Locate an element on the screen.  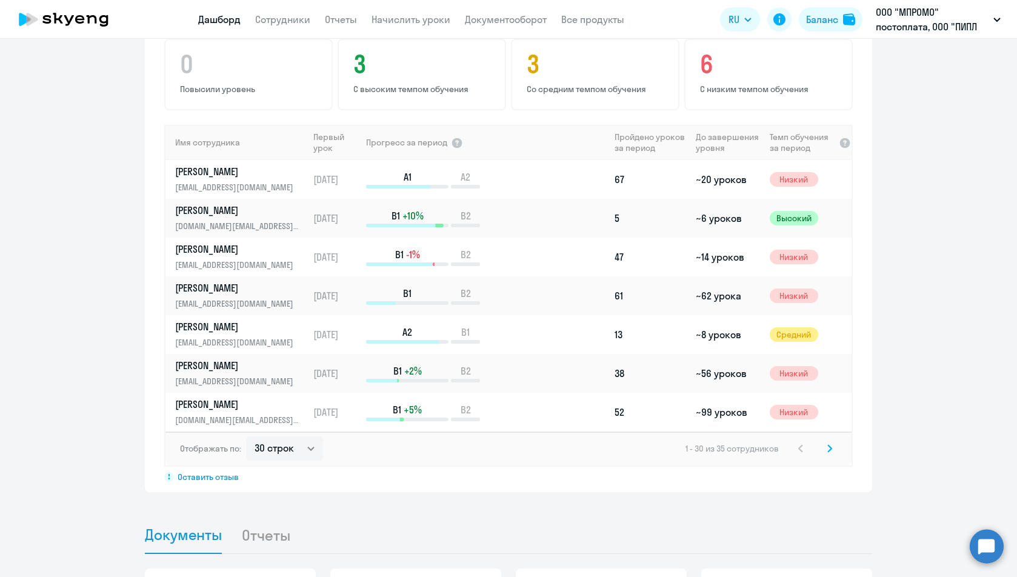
span: Высокий is located at coordinates (794, 218).